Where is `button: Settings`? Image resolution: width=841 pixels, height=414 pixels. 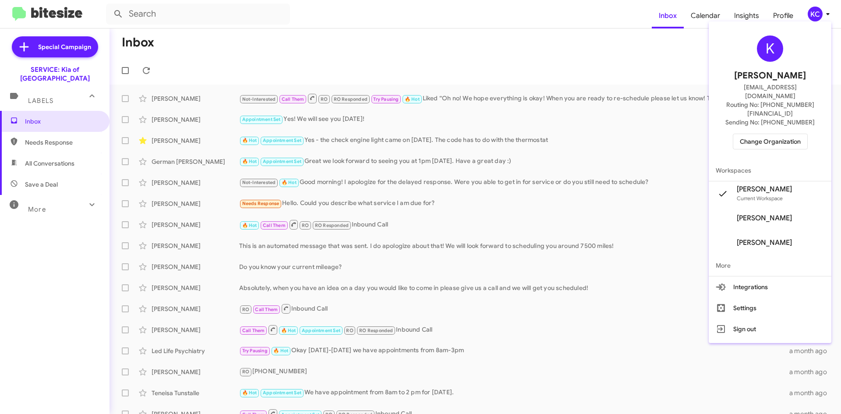 button: Settings is located at coordinates (770, 308).